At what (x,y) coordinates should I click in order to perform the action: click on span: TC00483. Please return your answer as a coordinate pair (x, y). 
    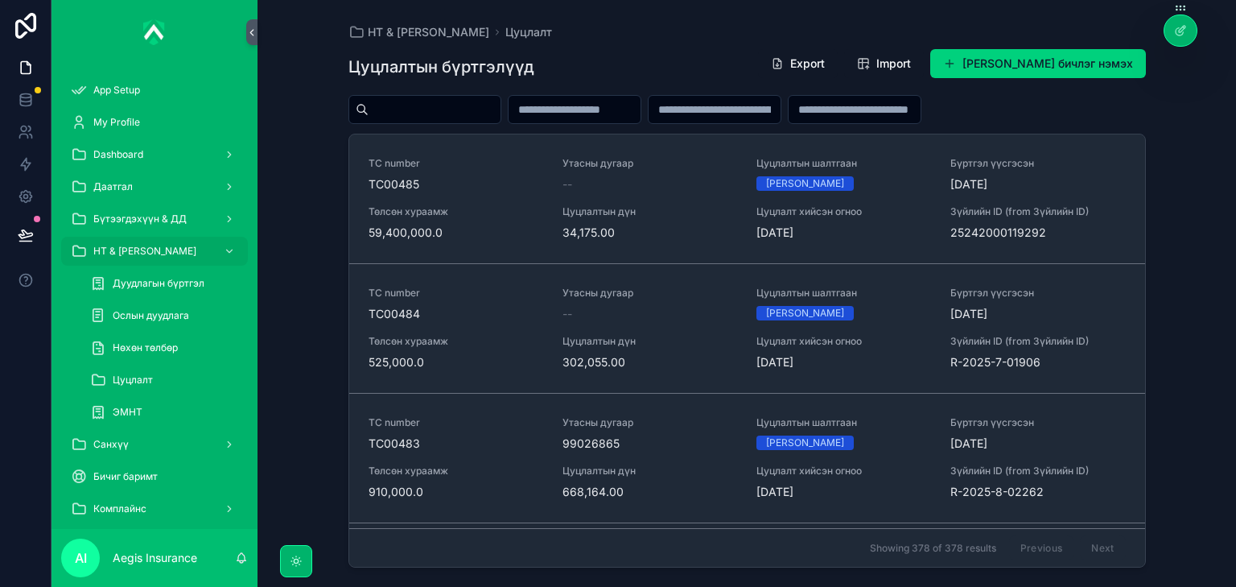
    Looking at the image, I should click on (455, 443).